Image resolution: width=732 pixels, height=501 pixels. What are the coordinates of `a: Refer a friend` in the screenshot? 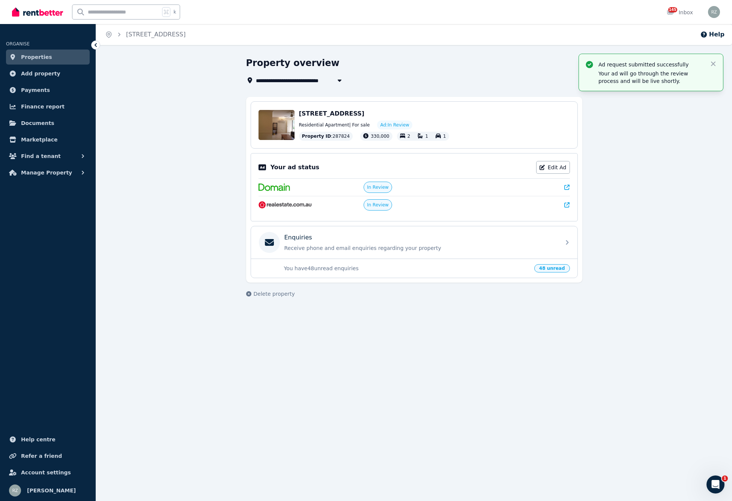 It's located at (48, 456).